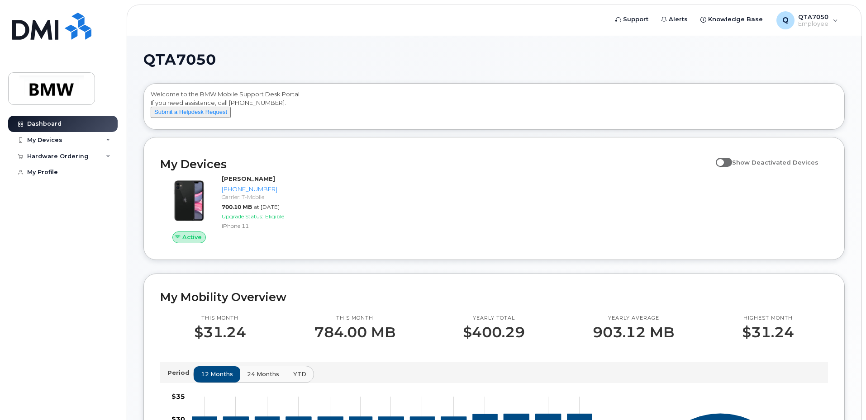 The height and width of the screenshot is (420, 866). Describe the element at coordinates (243, 216) in the screenshot. I see `span: Upgrade Status:` at that location.